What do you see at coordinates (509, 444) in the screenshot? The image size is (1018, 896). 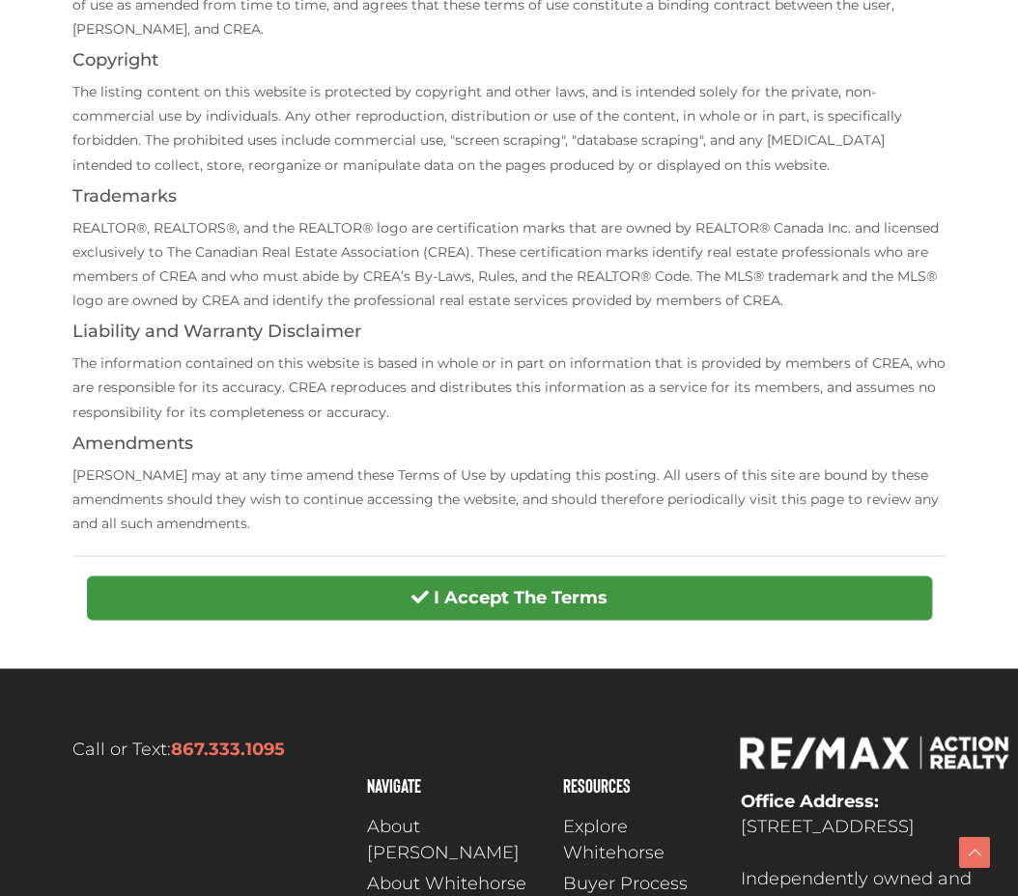 I see `h4: Amendments` at bounding box center [509, 444].